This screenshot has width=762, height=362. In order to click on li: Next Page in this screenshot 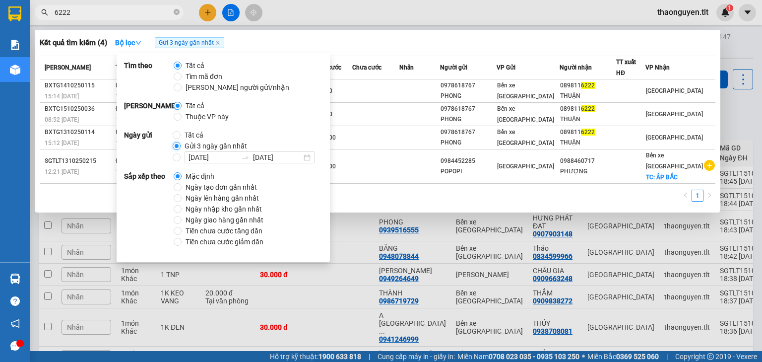, I will do `click(710, 196)`.